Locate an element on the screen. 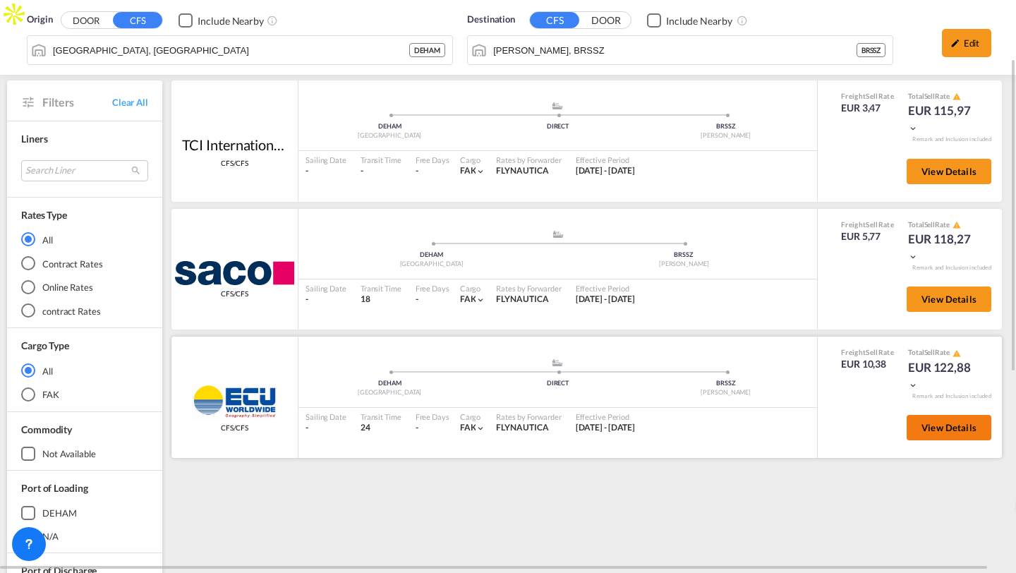 The width and height of the screenshot is (1016, 573). div: DIRECT is located at coordinates (557, 126).